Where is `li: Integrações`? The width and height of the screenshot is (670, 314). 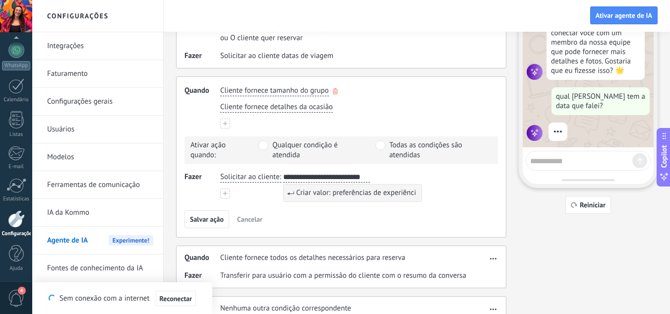
li: Integrações is located at coordinates (98, 46).